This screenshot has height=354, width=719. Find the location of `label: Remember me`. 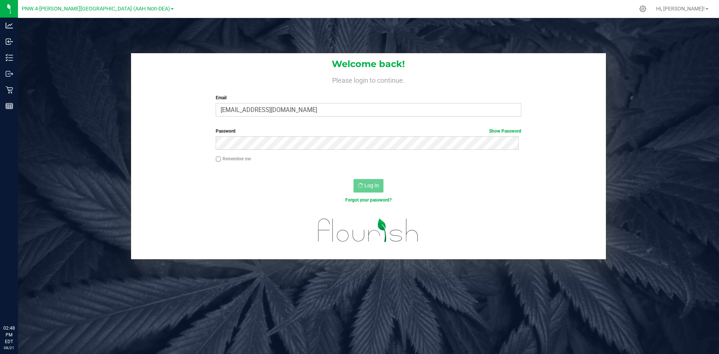

label: Remember me is located at coordinates (233, 159).